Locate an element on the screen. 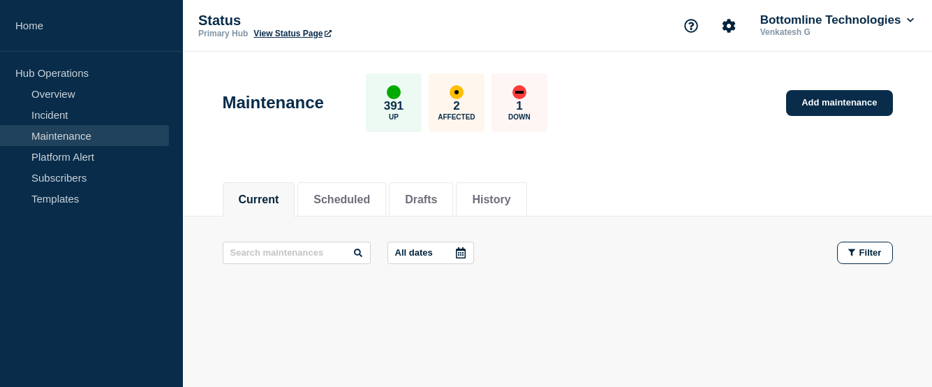 Image resolution: width=932 pixels, height=387 pixels. input: Search maintenances is located at coordinates (297, 253).